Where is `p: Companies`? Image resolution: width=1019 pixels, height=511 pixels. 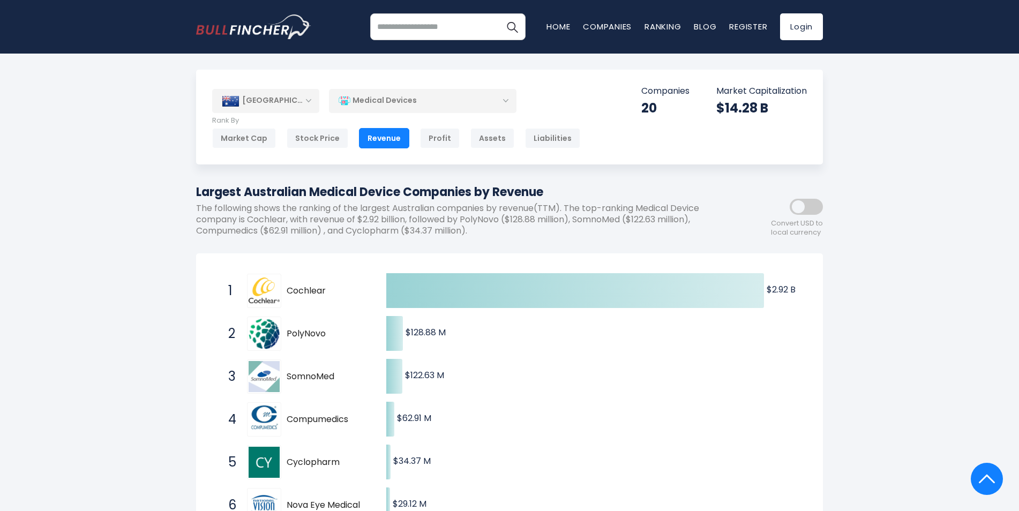 p: Companies is located at coordinates (665, 91).